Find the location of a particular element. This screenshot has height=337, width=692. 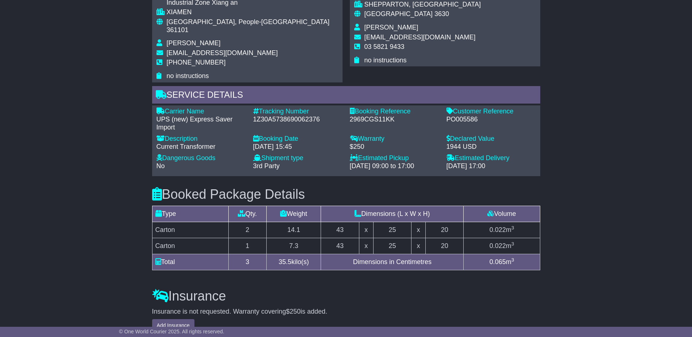

td: Total is located at coordinates (190, 262).